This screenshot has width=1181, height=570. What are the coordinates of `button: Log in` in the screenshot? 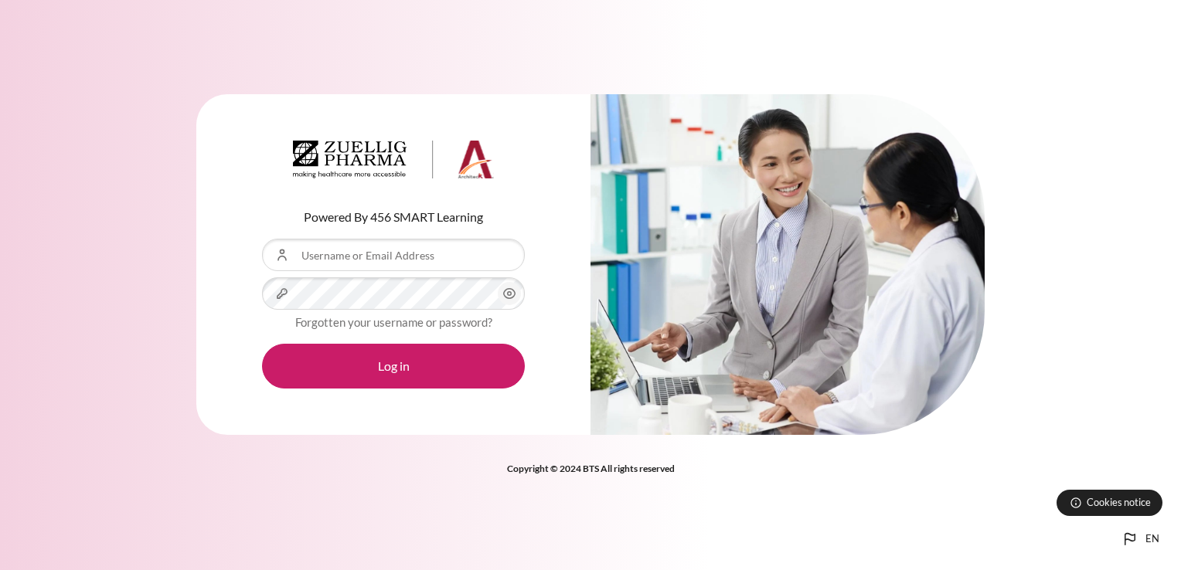 It's located at (393, 366).